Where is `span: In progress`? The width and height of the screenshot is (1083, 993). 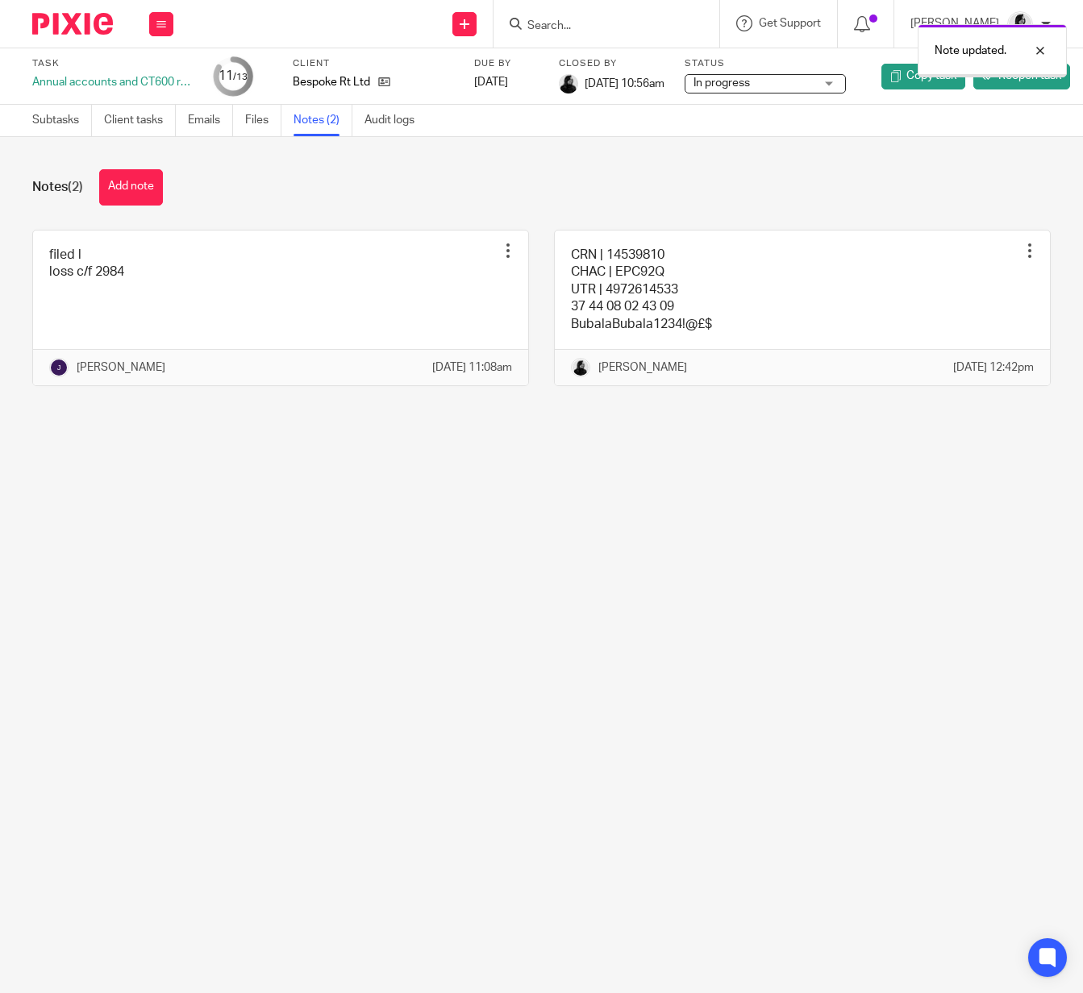
span: In progress is located at coordinates (722, 83).